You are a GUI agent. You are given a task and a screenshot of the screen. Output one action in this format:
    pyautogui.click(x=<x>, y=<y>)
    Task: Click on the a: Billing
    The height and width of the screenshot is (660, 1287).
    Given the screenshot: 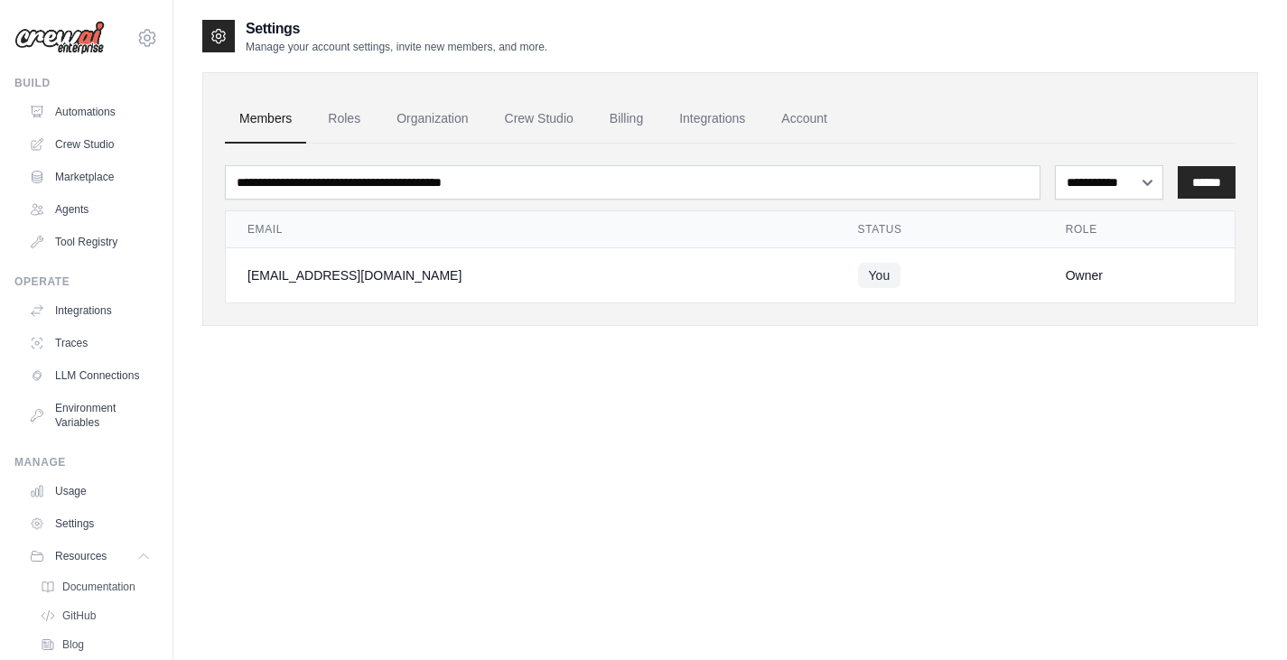 What is the action you would take?
    pyautogui.click(x=626, y=119)
    